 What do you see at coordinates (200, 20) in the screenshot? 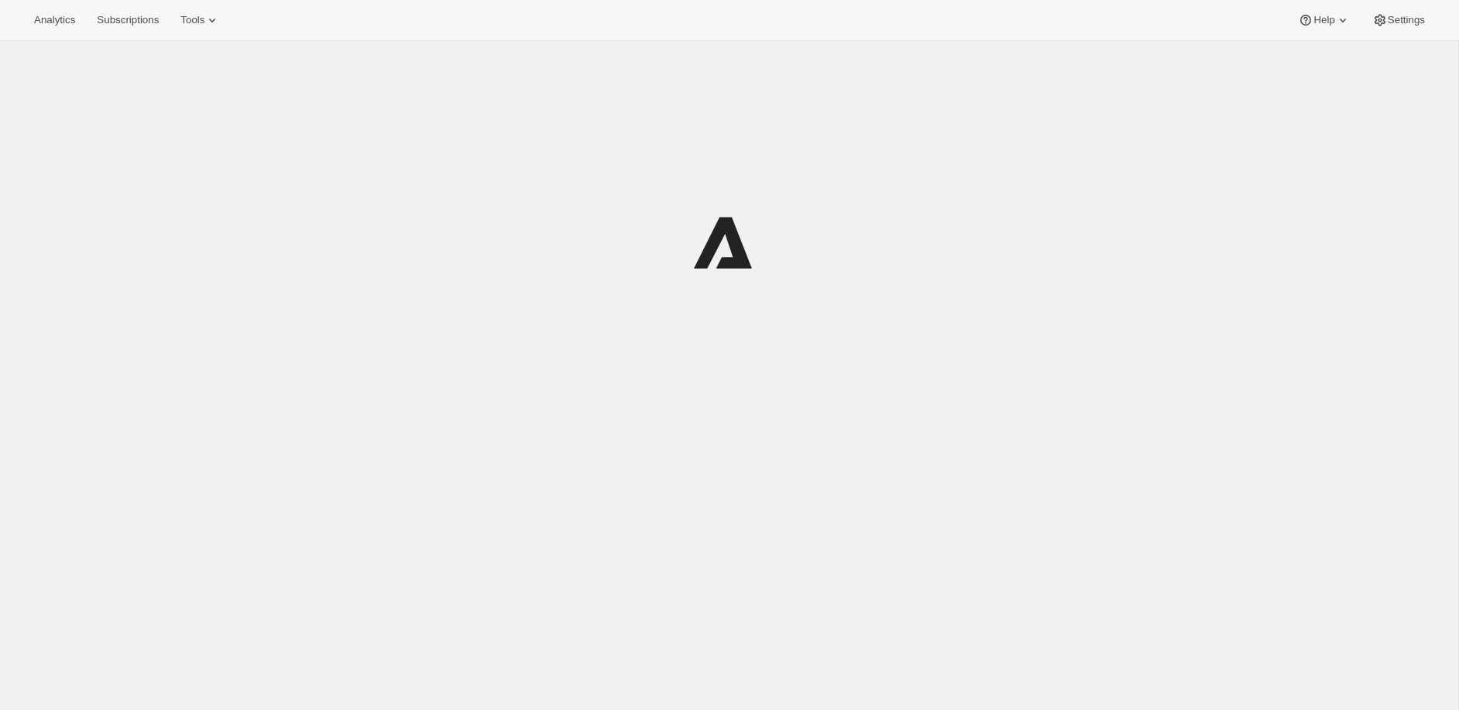
I see `button: Tools` at bounding box center [200, 20].